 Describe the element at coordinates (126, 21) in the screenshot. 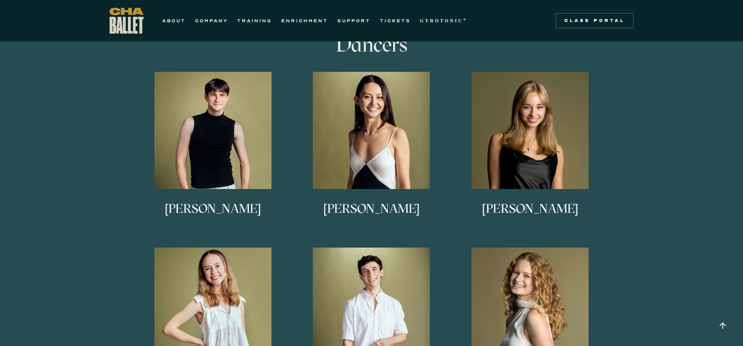

I see `a: home` at that location.